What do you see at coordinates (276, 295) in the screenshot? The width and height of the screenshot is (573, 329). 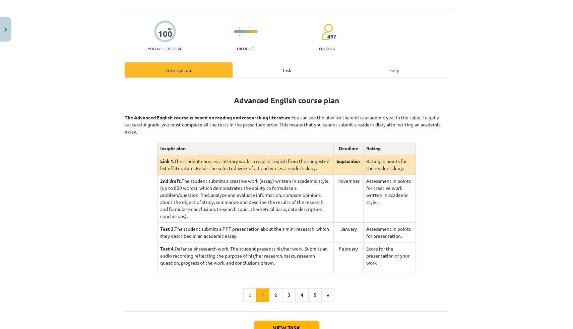 I see `button: 2` at bounding box center [276, 295].